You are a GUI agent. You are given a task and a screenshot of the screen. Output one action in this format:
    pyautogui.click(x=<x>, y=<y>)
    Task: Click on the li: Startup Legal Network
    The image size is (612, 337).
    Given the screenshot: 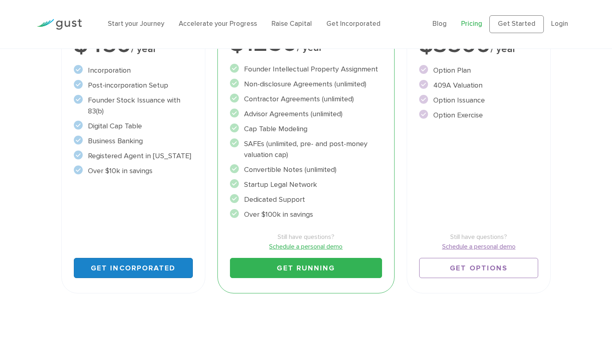 What is the action you would take?
    pyautogui.click(x=306, y=185)
    